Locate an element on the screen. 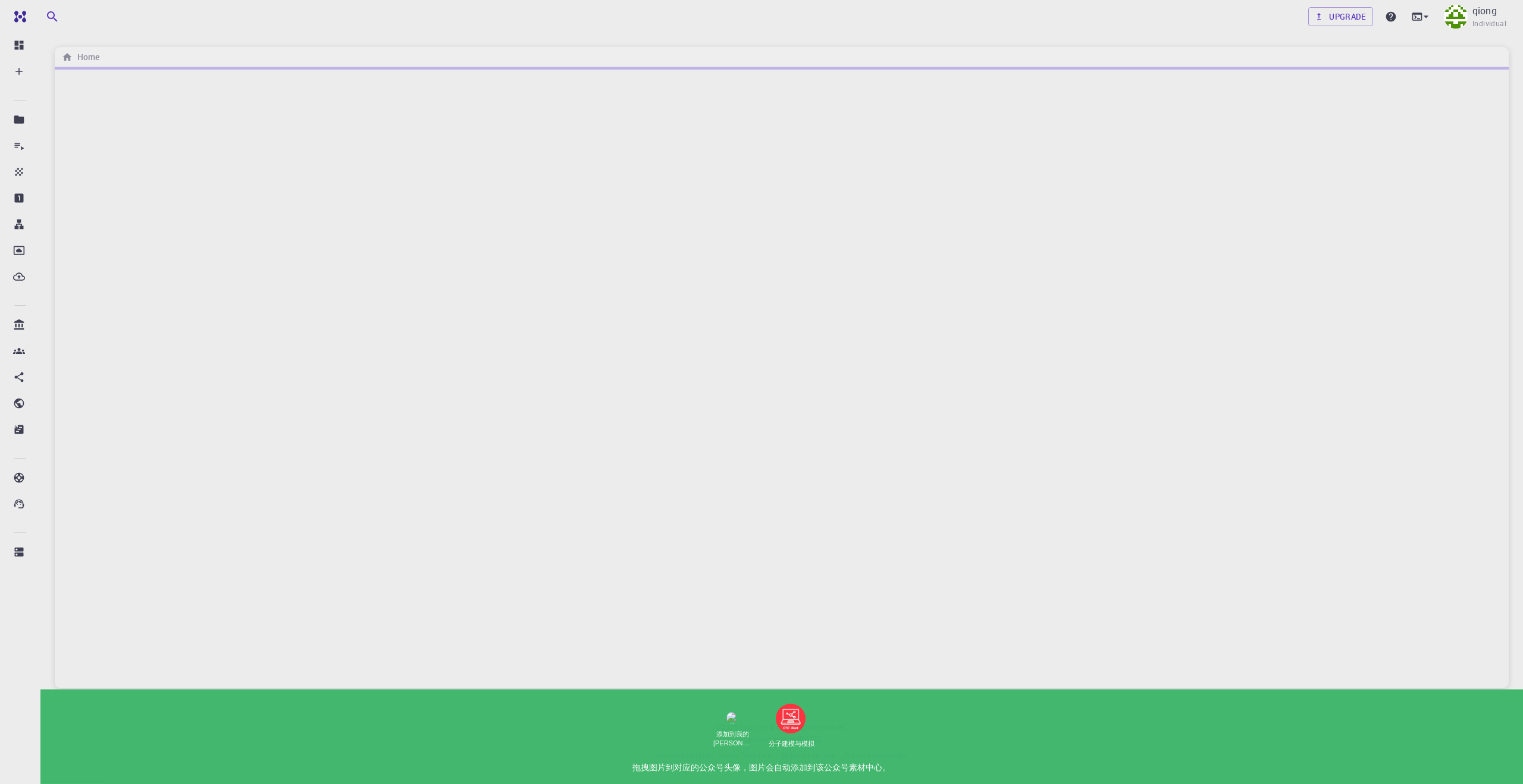  p: qiong is located at coordinates (1484, 11).